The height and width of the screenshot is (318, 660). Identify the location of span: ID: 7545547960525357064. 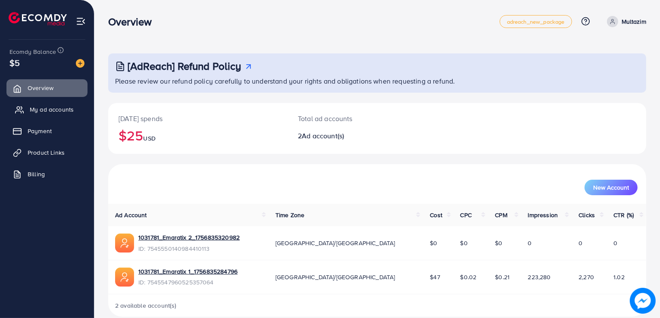
(188, 282).